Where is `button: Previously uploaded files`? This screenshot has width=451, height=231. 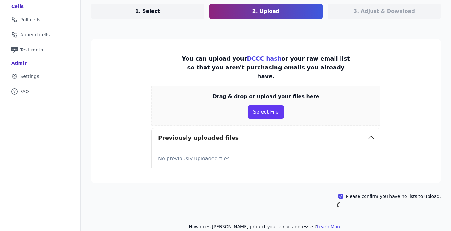
button: Previously uploaded files is located at coordinates (266, 138).